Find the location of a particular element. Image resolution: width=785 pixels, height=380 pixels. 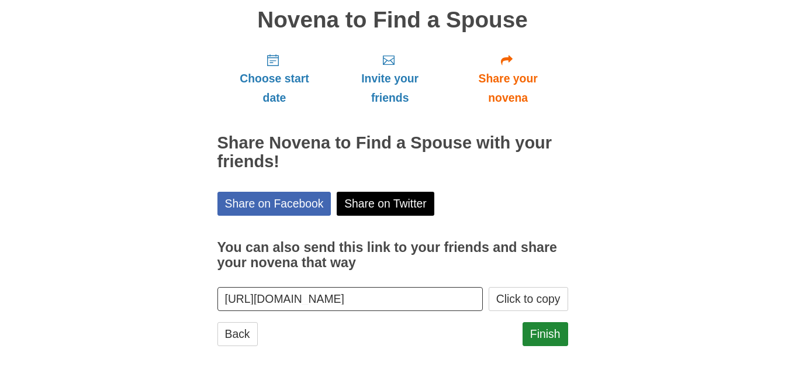

h3: You can also send this link to your friends and share your novena that way is located at coordinates (393, 255).